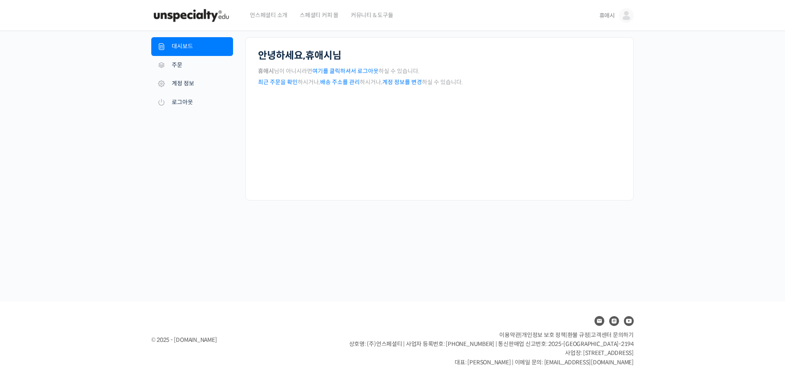  Describe the element at coordinates (509, 335) in the screenshot. I see `a: 이용약관` at that location.